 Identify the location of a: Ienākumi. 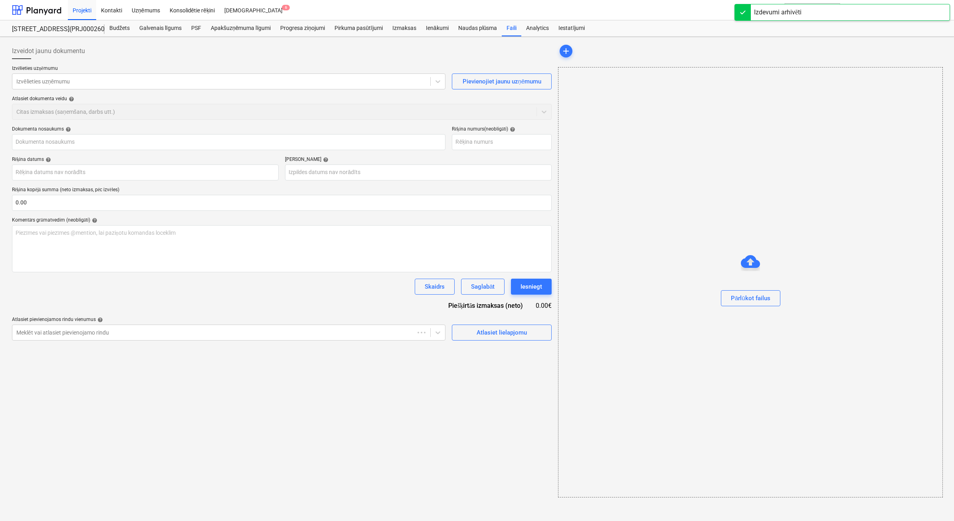
(437, 28).